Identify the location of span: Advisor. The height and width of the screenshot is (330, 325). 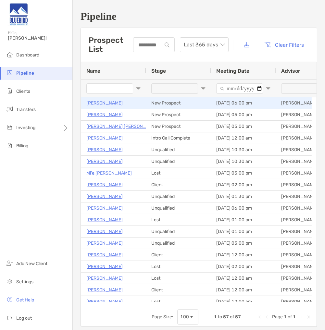
(291, 71).